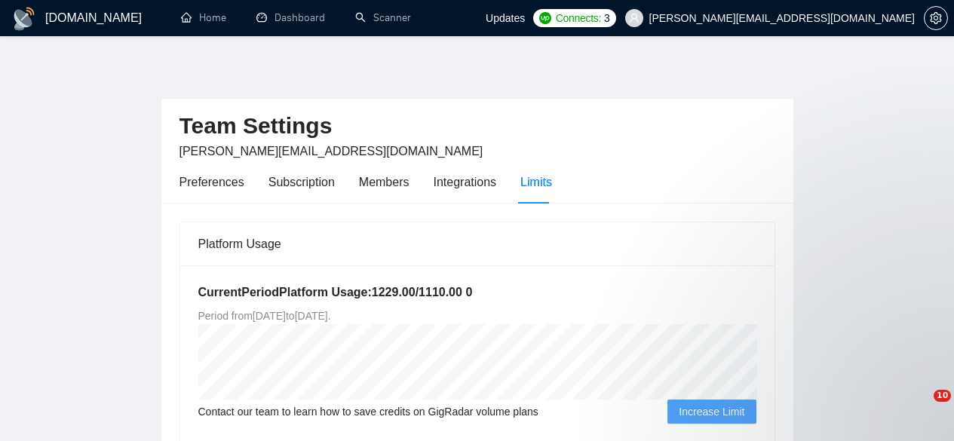 The width and height of the screenshot is (954, 441). What do you see at coordinates (936, 18) in the screenshot?
I see `span: setting` at bounding box center [936, 18].